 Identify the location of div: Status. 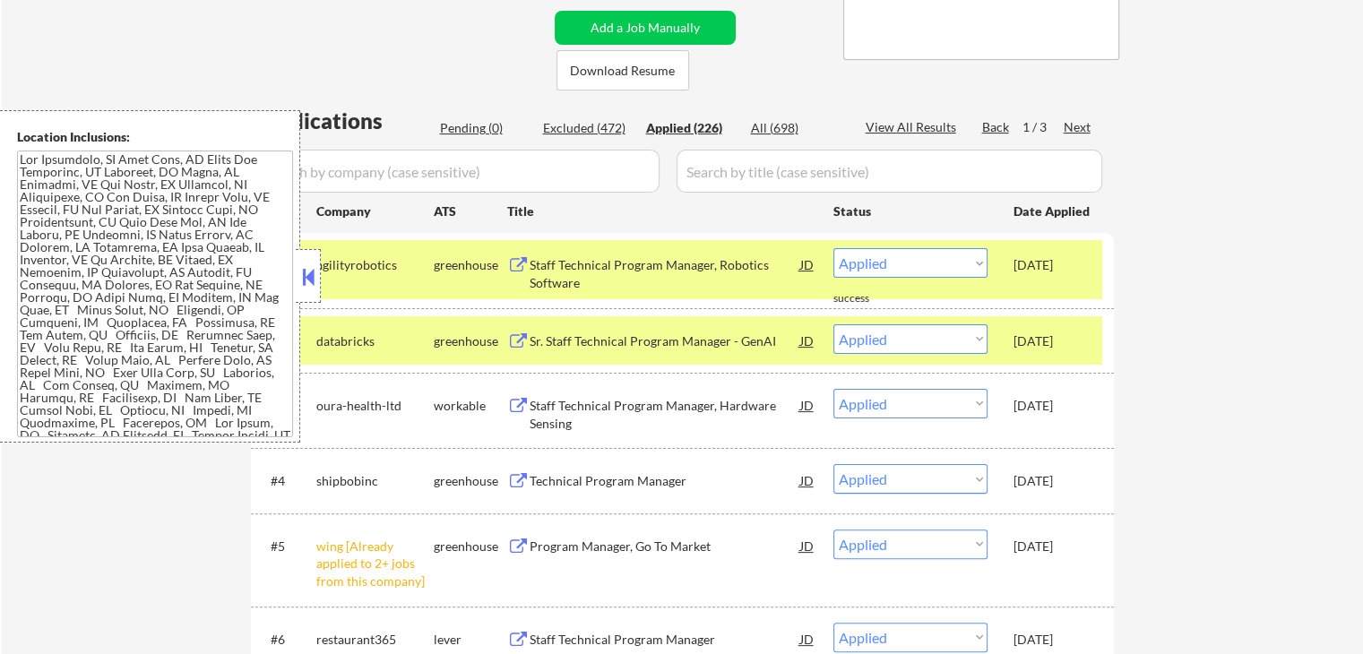
(911, 211).